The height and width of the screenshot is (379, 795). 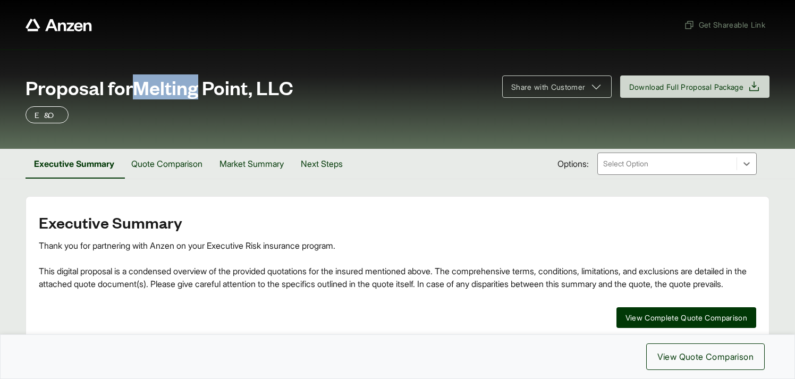 What do you see at coordinates (398, 265) in the screenshot?
I see `div: Thank you for partnering with Anzen on your Executive Risk insurance program. This digital propos...` at bounding box center [398, 265].